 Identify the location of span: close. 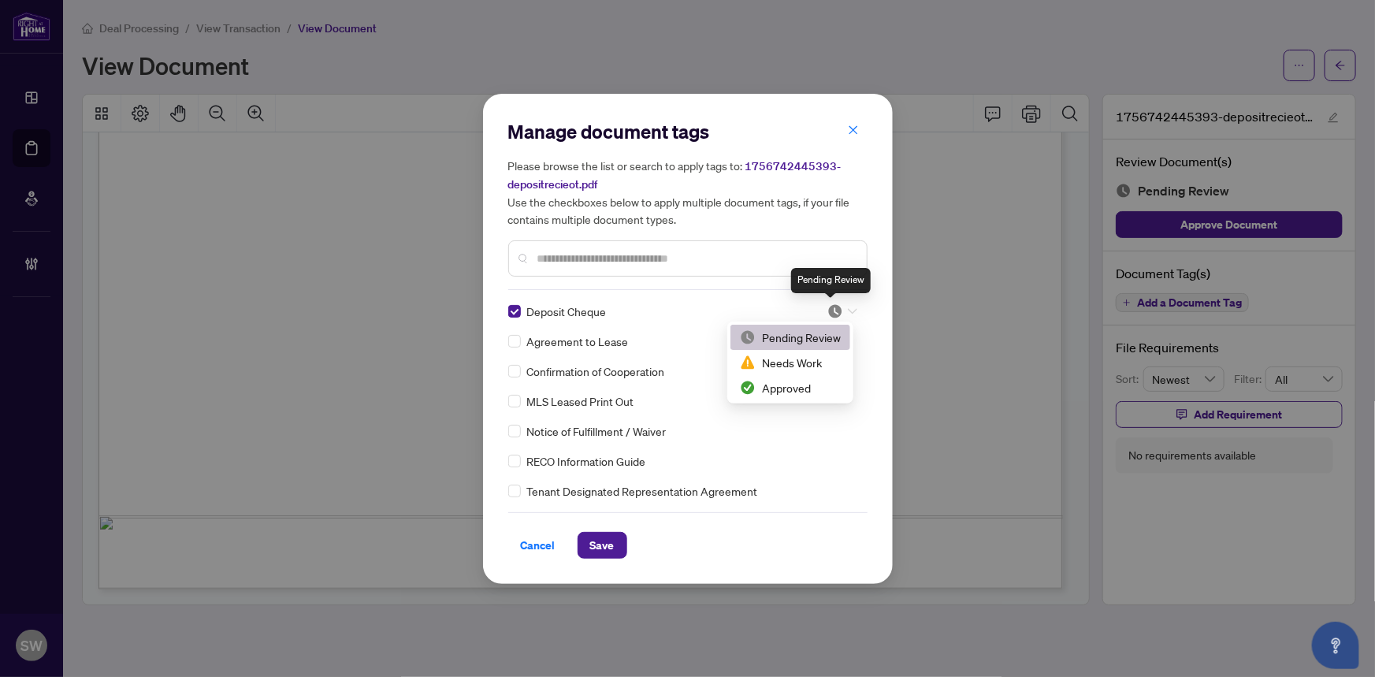
(853, 130).